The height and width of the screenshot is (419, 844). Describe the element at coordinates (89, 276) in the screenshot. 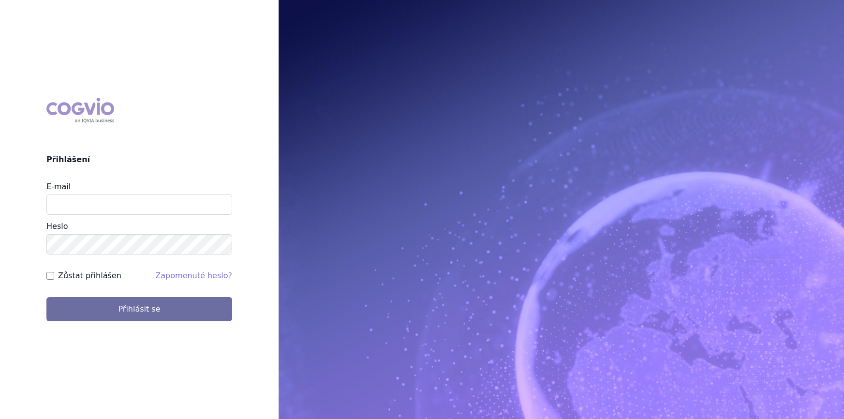

I see `label: Zůstat přihlášen` at that location.